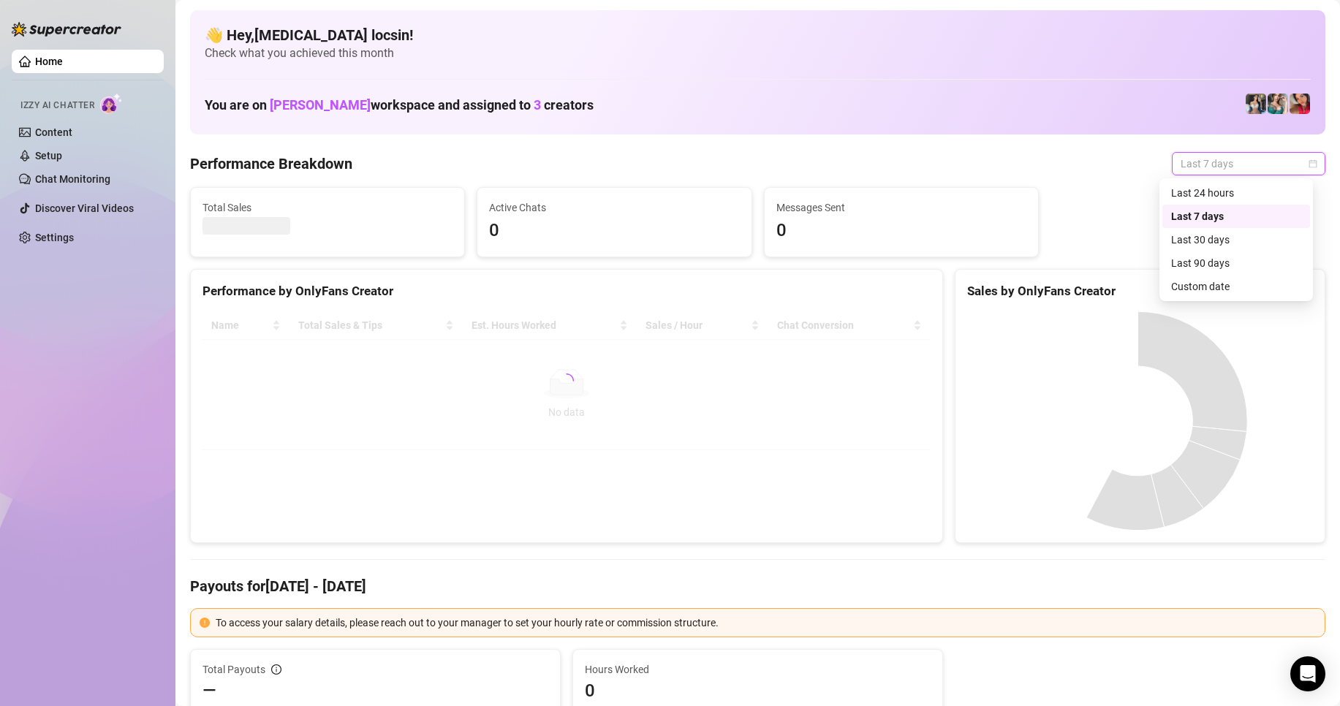 The image size is (1340, 706). Describe the element at coordinates (901, 208) in the screenshot. I see `span: Messages Sent` at that location.